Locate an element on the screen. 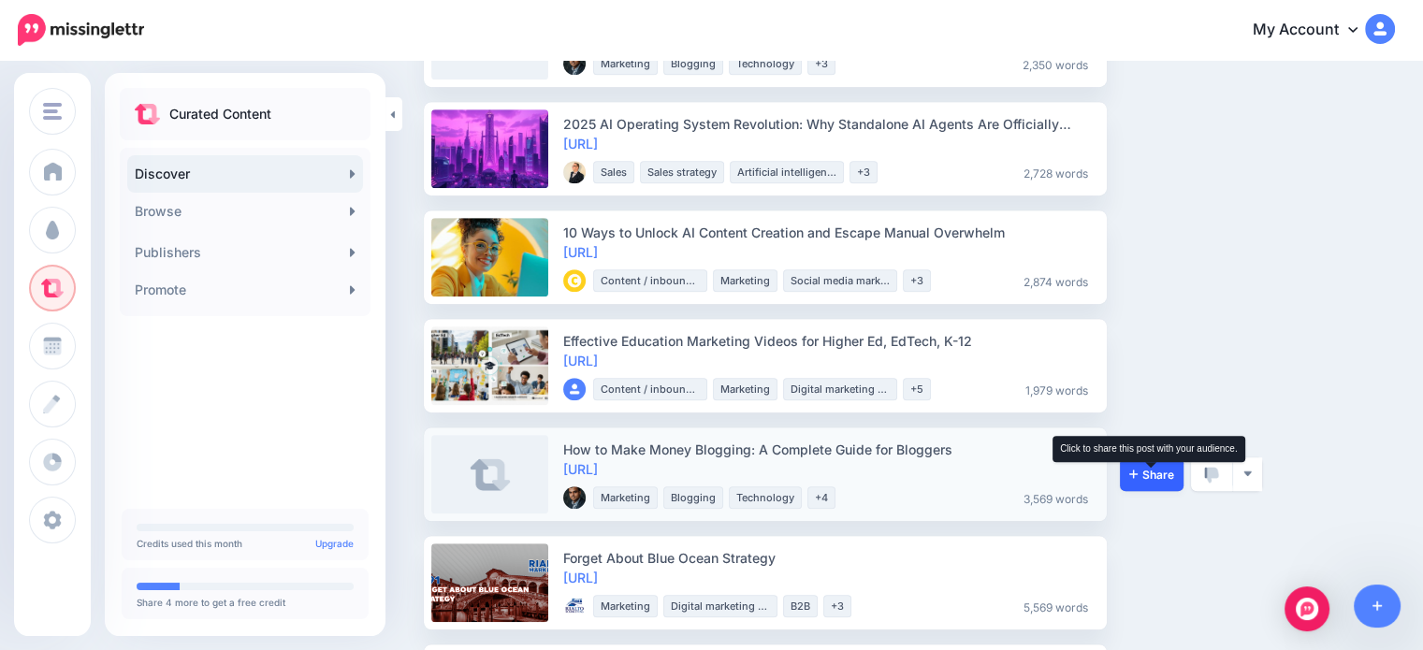 The image size is (1423, 650). li: Sales strategy is located at coordinates (682, 172).